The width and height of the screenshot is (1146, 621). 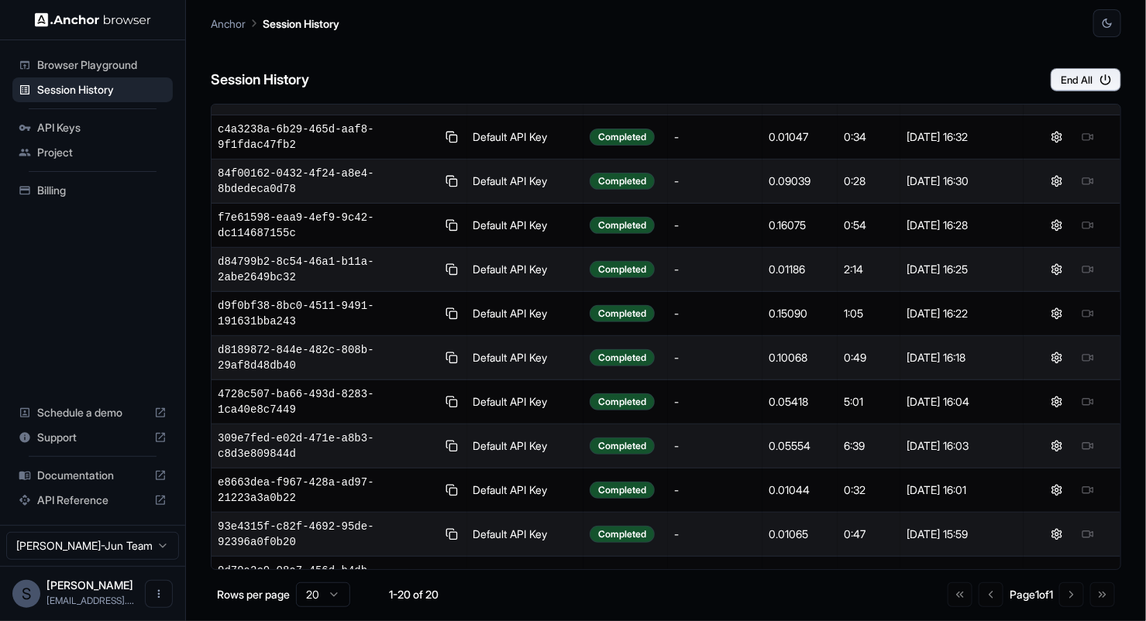 What do you see at coordinates (92, 476) in the screenshot?
I see `span: Documentation` at bounding box center [92, 476].